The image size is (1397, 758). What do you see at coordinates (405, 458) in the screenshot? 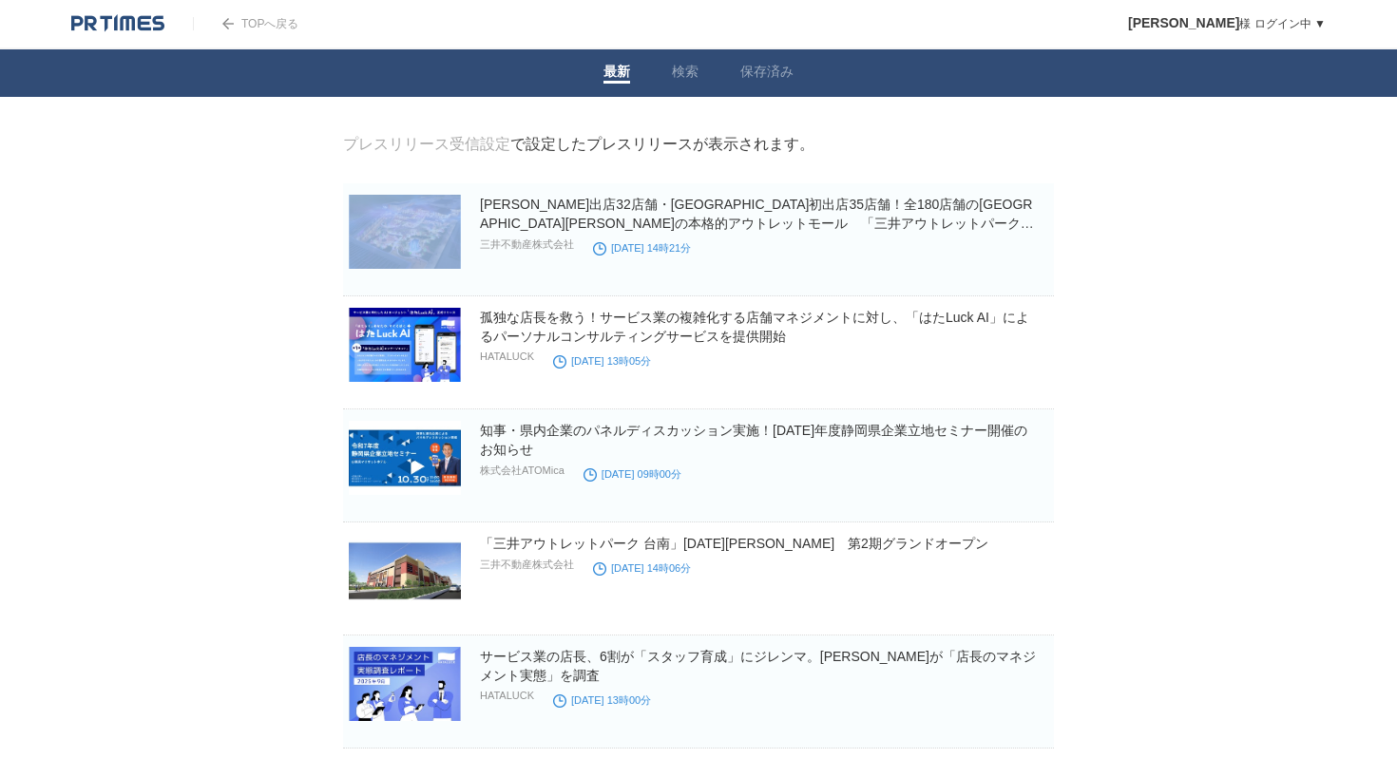
I see `img: 知事・県内企業のパネルディスカッション実施！令和7年度静岡県企業立地セミナー開催のお知らせ` at bounding box center [405, 458].